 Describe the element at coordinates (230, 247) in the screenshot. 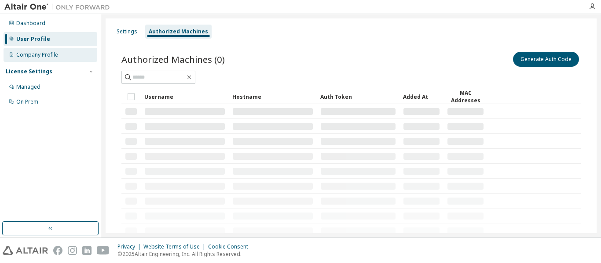

I see `div: Cookie Consent` at that location.